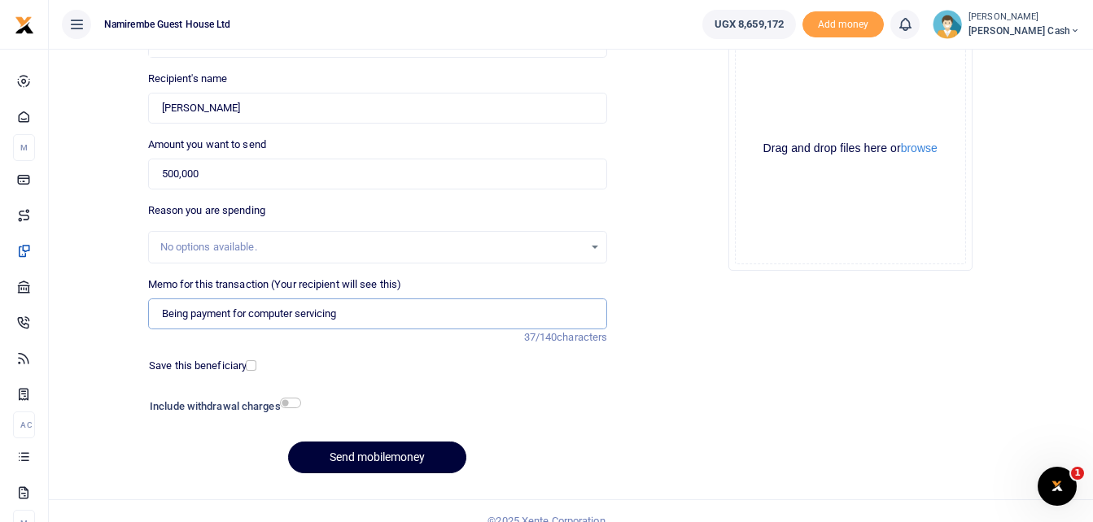 Image resolution: width=1093 pixels, height=522 pixels. Describe the element at coordinates (377, 314) in the screenshot. I see `input: Enter extra information` at that location.